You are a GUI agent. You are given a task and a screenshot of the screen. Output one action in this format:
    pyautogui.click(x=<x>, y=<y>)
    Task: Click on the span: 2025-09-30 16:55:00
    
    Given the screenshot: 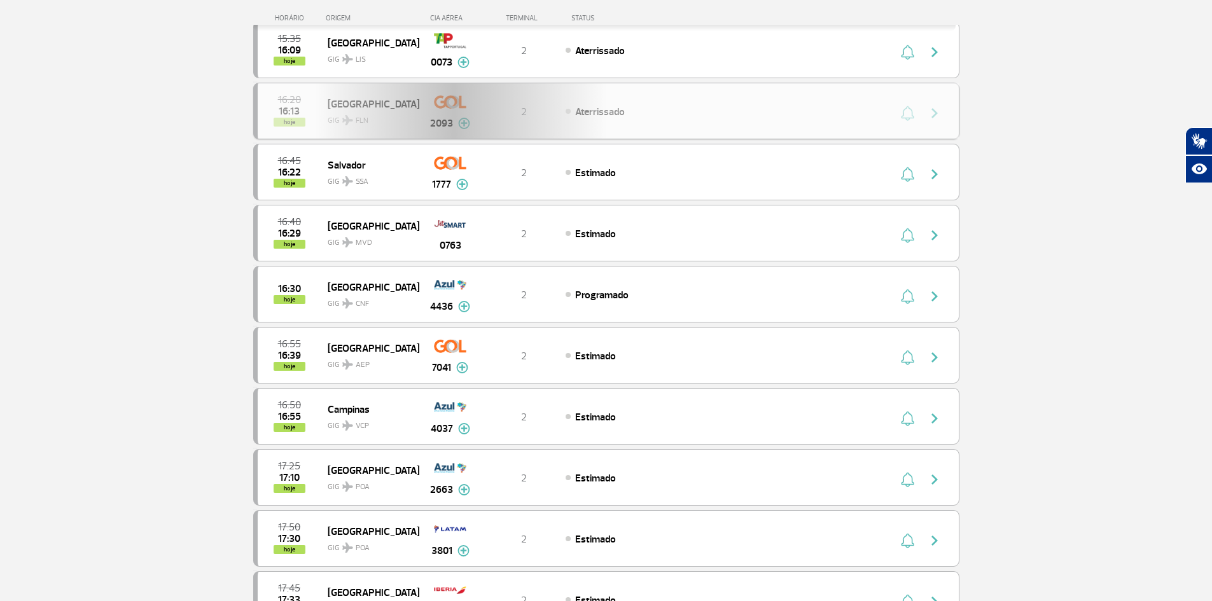 What is the action you would take?
    pyautogui.click(x=290, y=417)
    